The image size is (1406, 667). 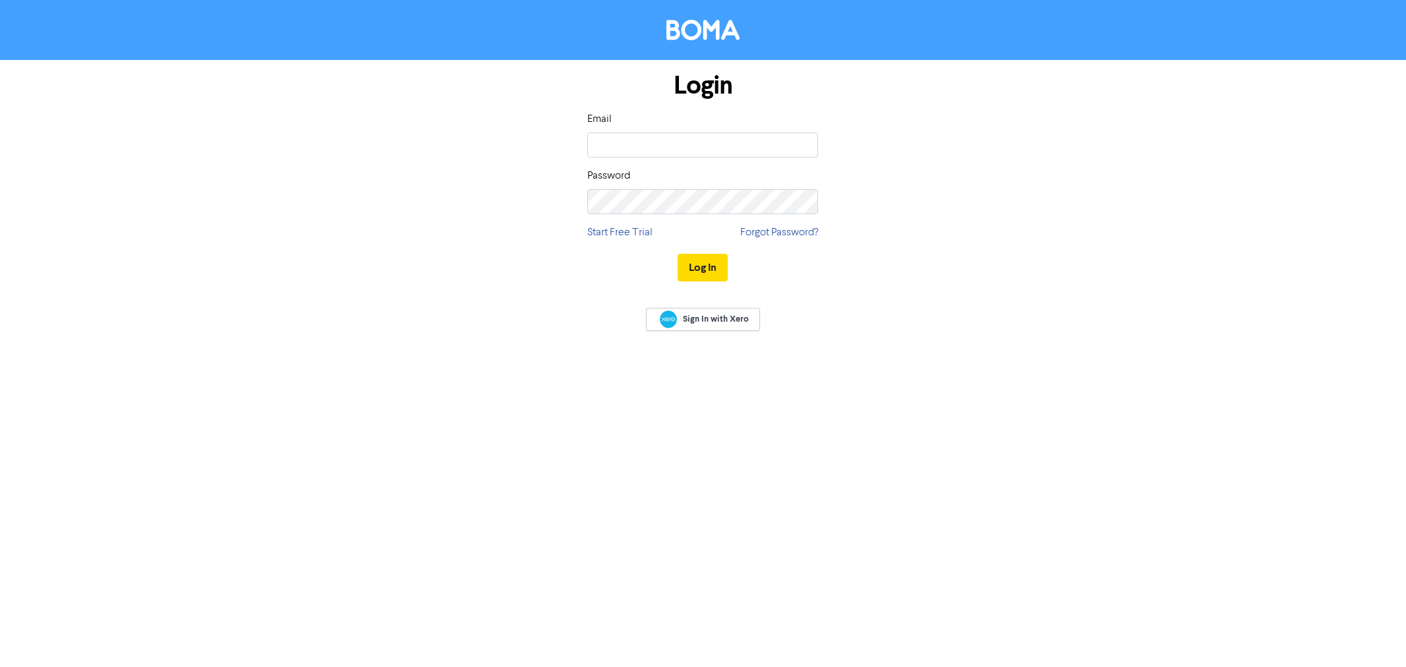 What do you see at coordinates (1373, 636) in the screenshot?
I see `div: Chat Widget` at bounding box center [1373, 636].